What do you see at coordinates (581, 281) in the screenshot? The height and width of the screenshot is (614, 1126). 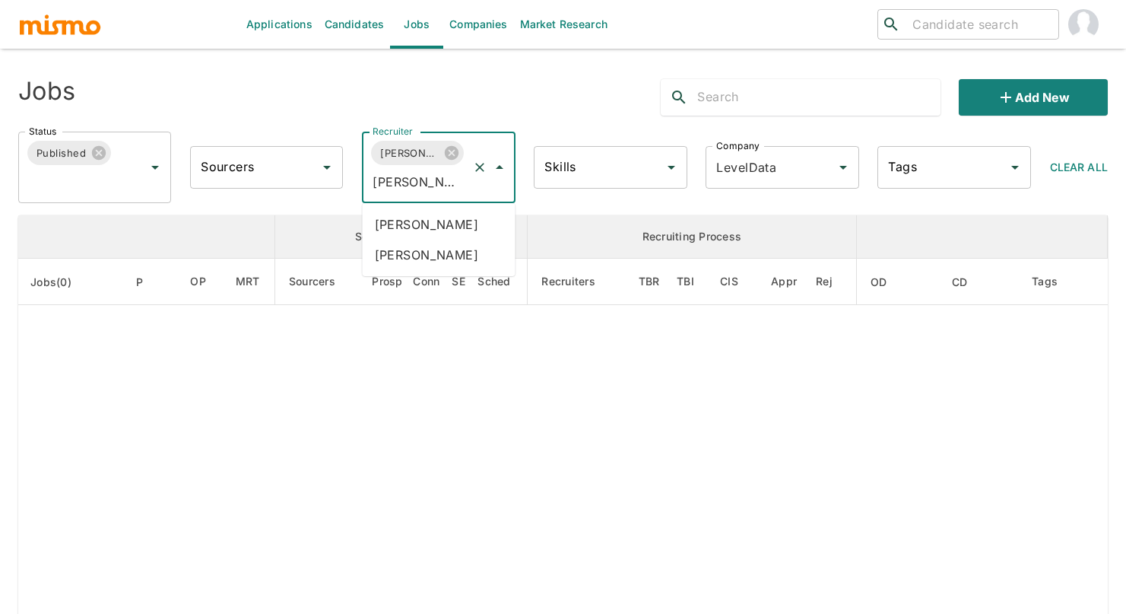 I see `th: Recruiters` at bounding box center [581, 281].